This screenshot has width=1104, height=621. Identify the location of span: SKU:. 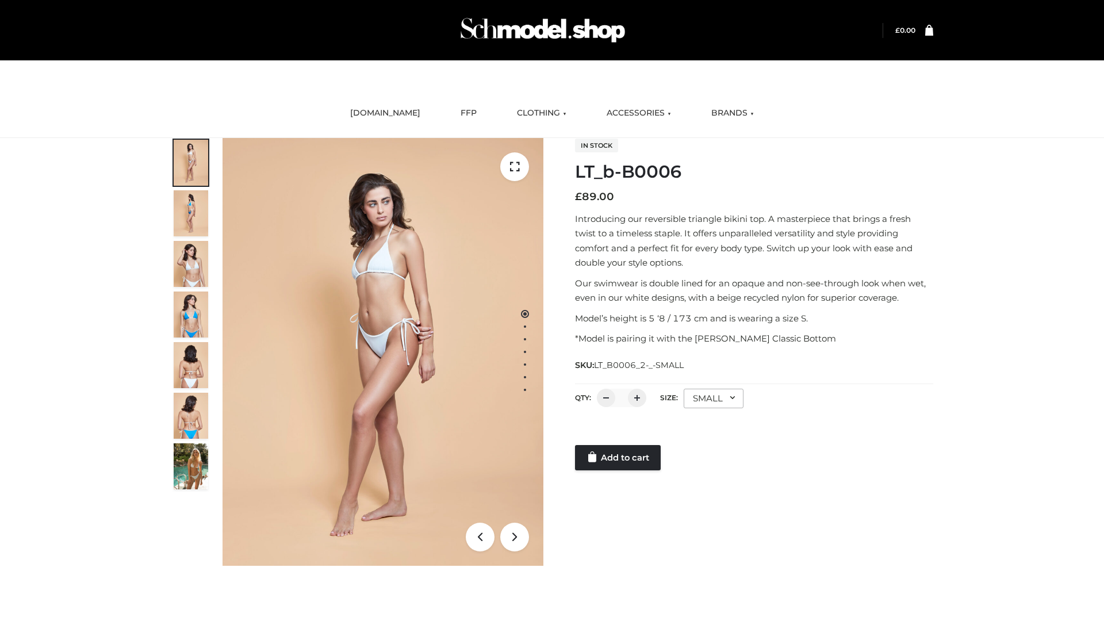
(630, 365).